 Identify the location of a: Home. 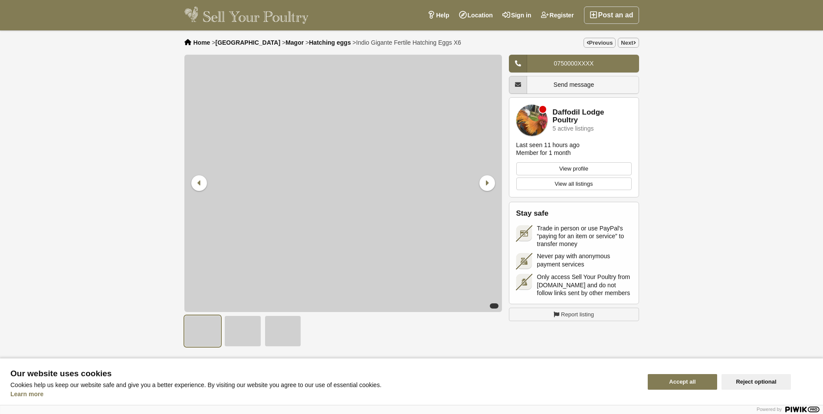
(202, 43).